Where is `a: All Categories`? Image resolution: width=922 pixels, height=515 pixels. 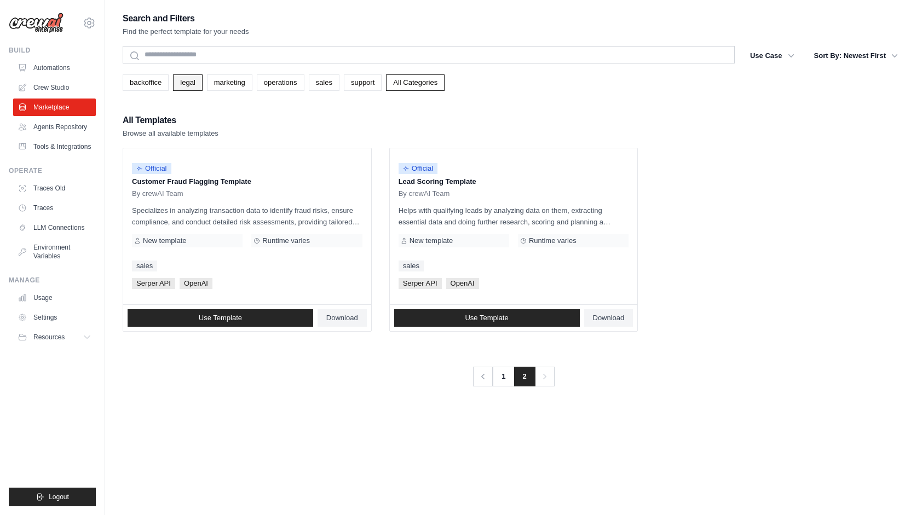
a: All Categories is located at coordinates (415, 83).